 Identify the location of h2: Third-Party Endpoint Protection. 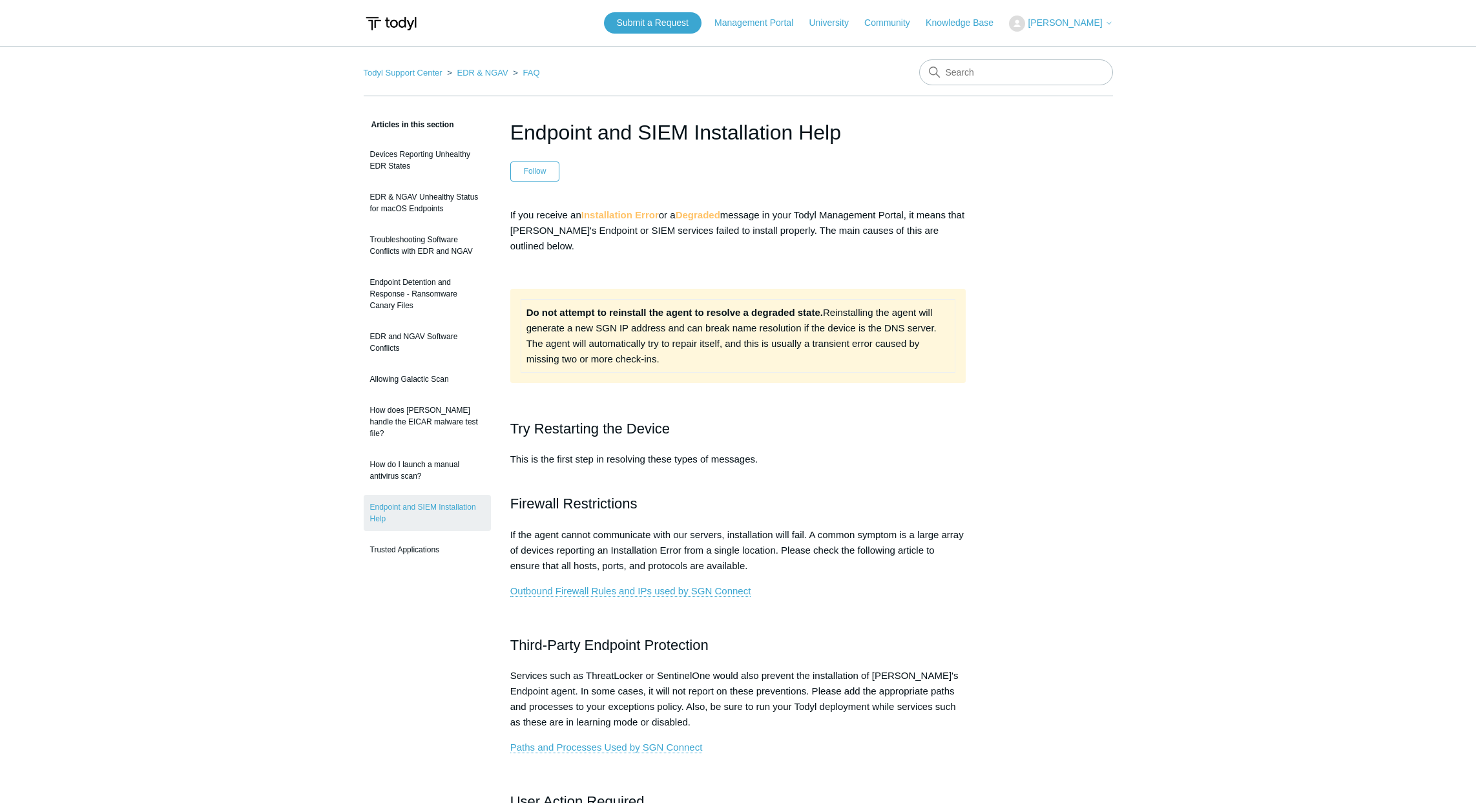
(738, 645).